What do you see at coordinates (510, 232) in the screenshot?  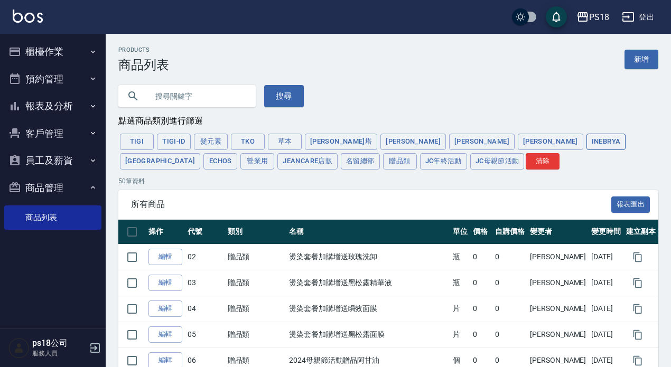 I see `th: 自購價格` at bounding box center [510, 232].